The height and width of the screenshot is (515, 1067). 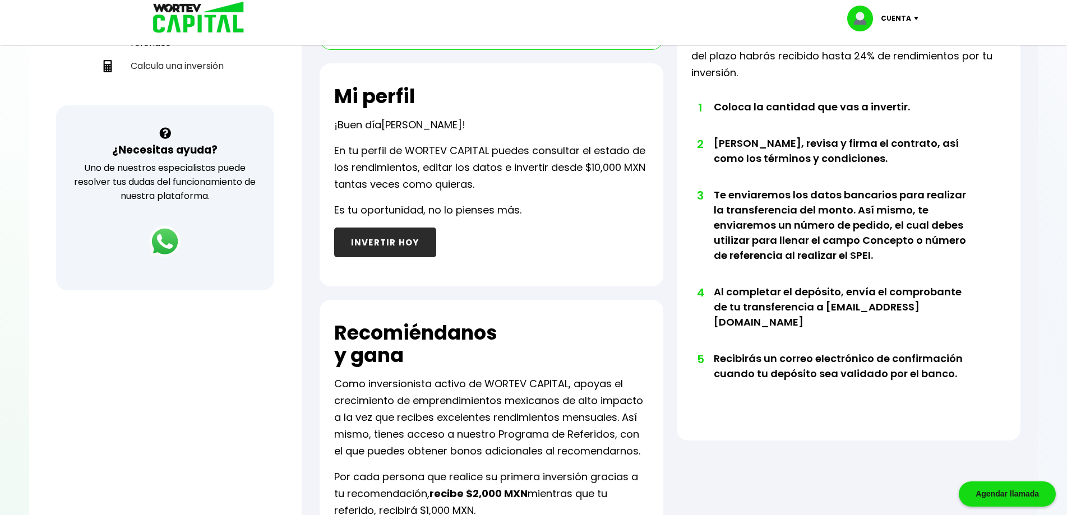 I want to click on img: profile-image, so click(x=864, y=19).